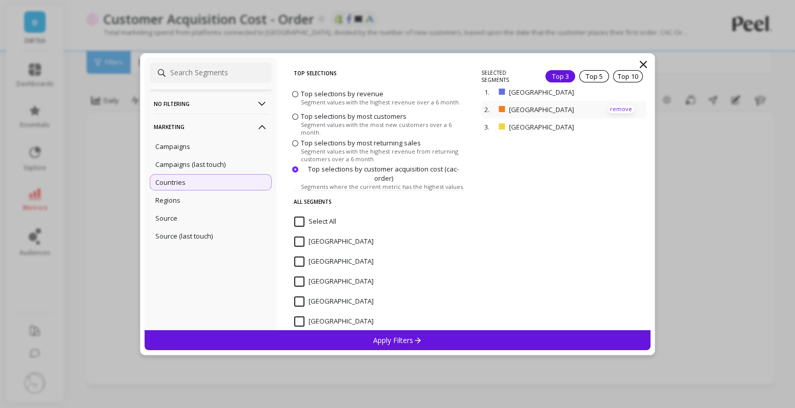  Describe the element at coordinates (507, 76) in the screenshot. I see `p: SELECTED SEGMENTS` at that location.